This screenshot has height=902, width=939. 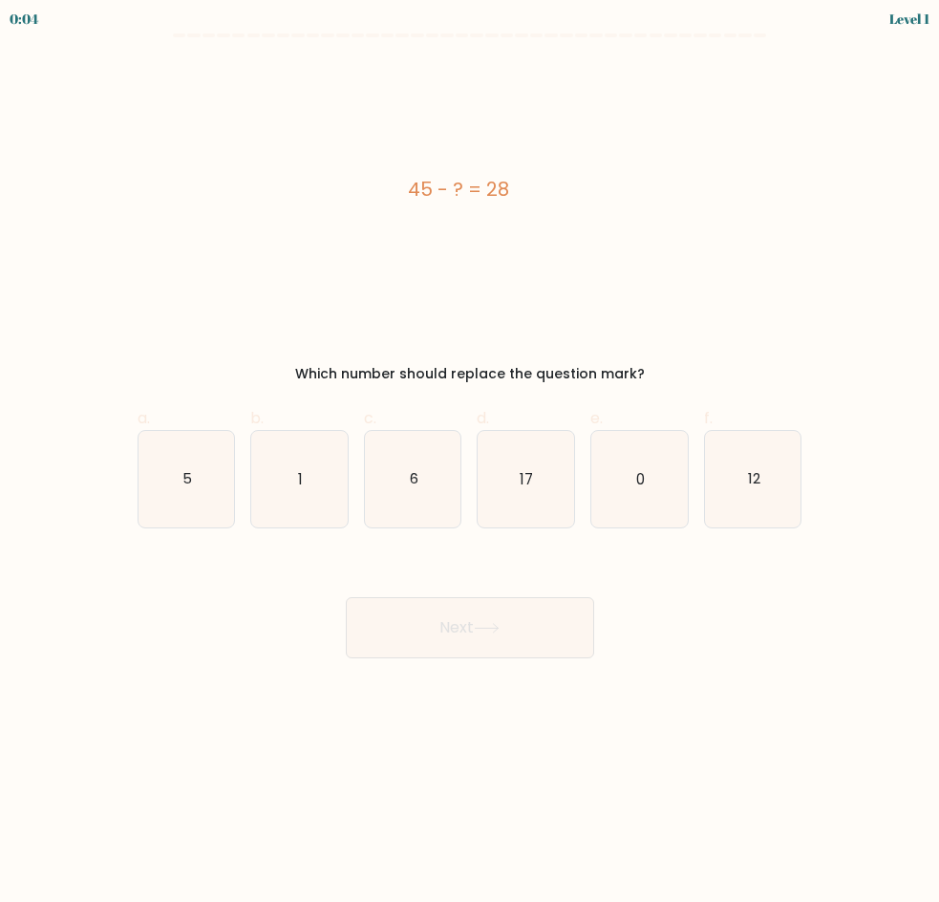 I want to click on text: 5, so click(x=187, y=478).